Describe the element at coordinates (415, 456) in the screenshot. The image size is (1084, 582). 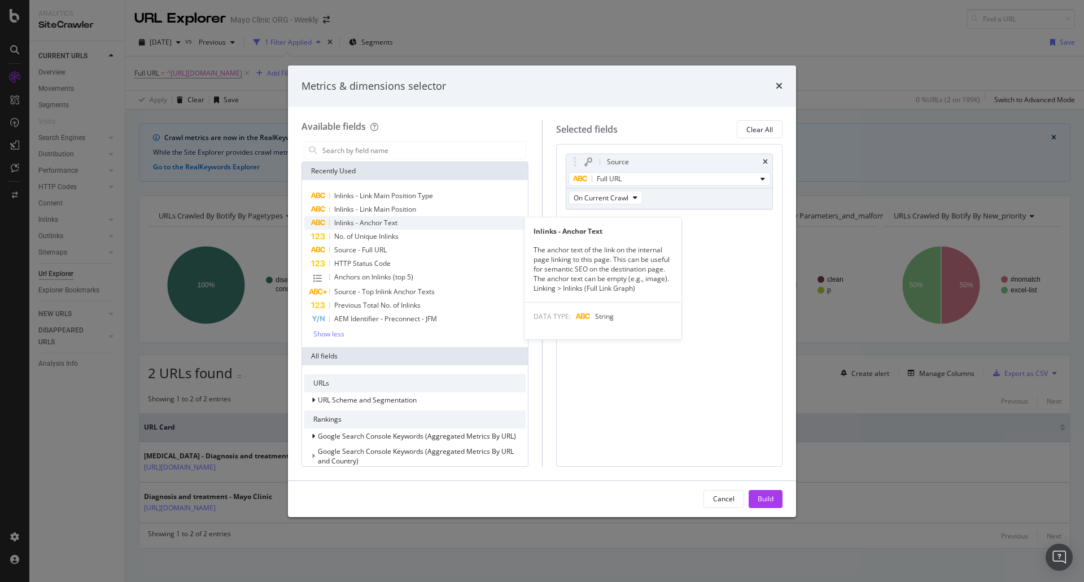
I see `span: Google Search Console Keywords (Aggregated Metrics By URL and Country)` at that location.